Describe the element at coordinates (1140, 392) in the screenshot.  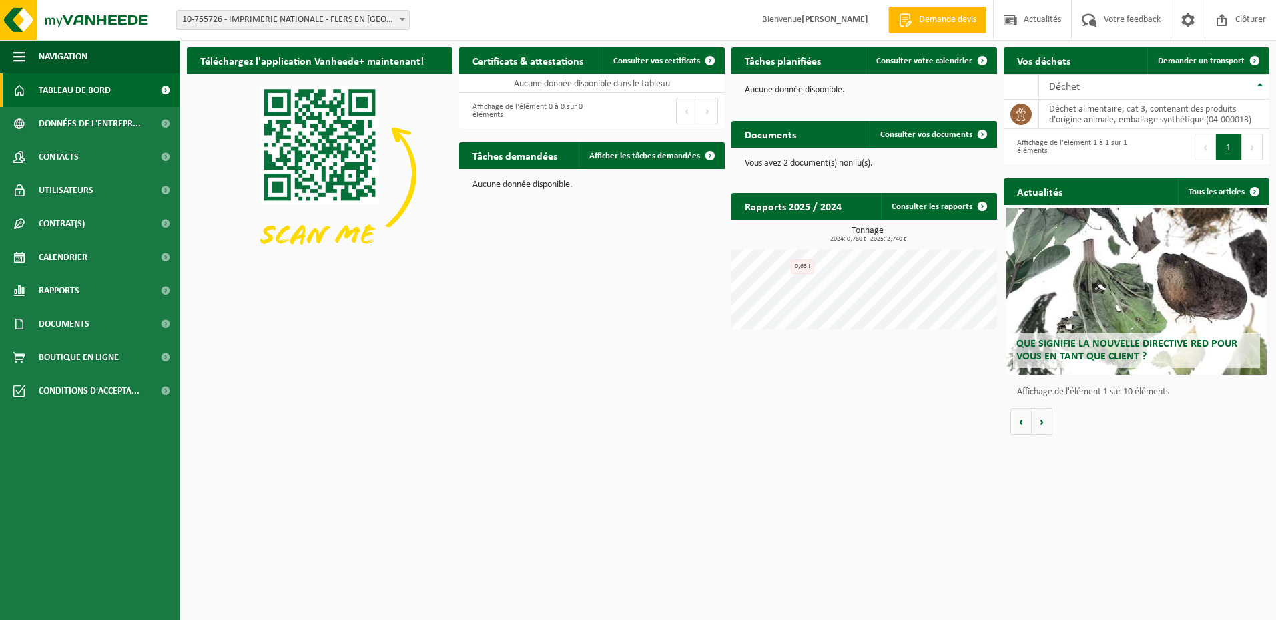
I see `p: Affichage de l'élément 1 sur 10 éléments` at that location.